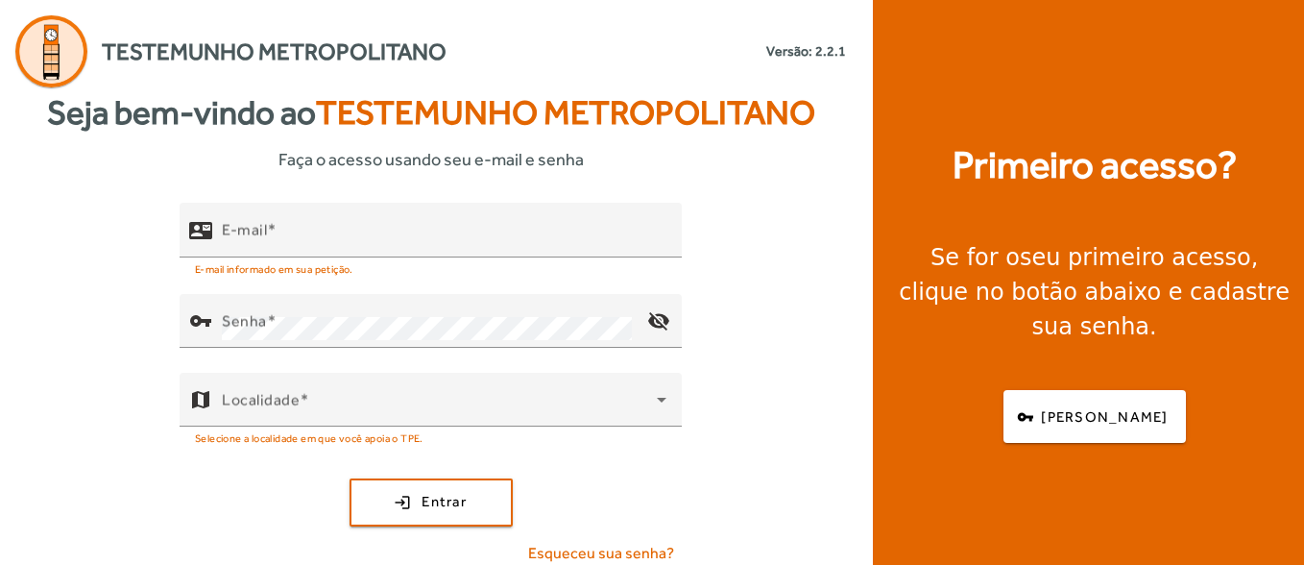 The height and width of the screenshot is (565, 1304). Describe the element at coordinates (444, 501) in the screenshot. I see `span: Entrar` at that location.